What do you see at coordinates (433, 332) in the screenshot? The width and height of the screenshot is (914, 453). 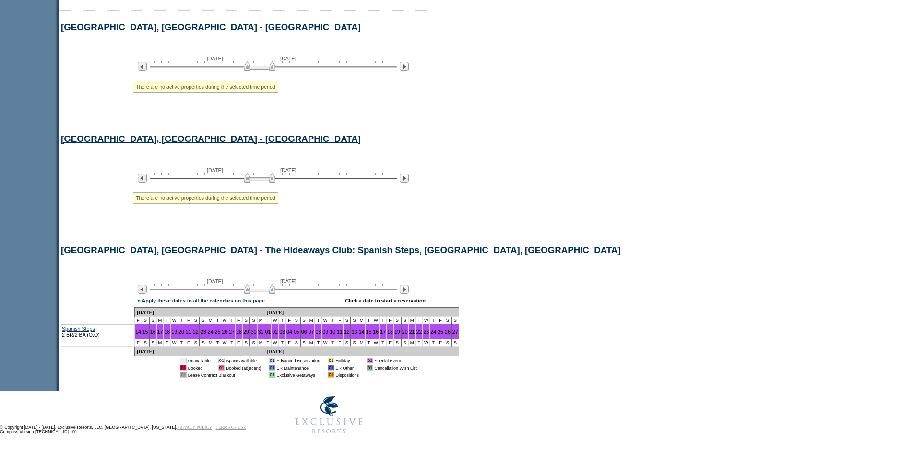 I see `a: 24` at bounding box center [433, 332].